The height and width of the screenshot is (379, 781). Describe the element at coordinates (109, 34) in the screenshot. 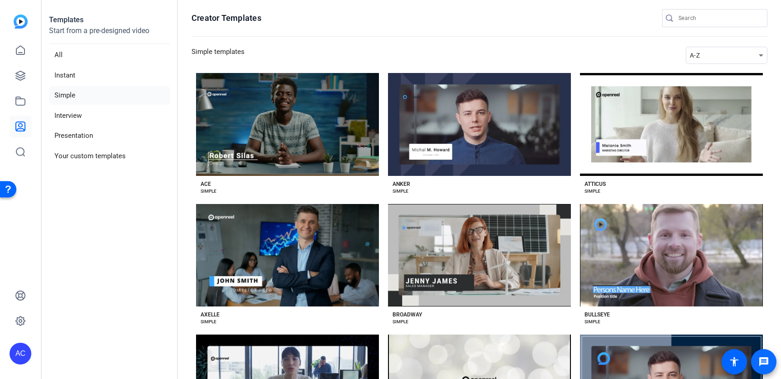

I see `p: Start from a pre-designed video` at that location.